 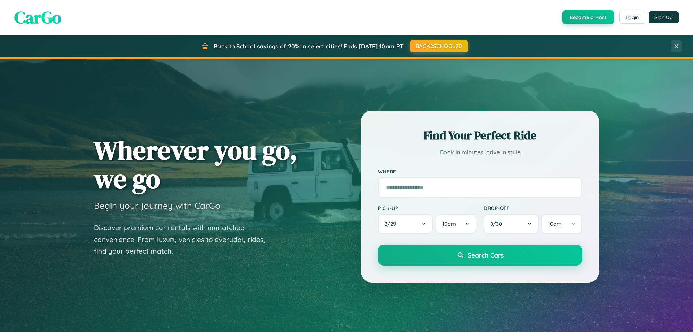 I want to click on h1: Wherever you go, we go, so click(x=196, y=164).